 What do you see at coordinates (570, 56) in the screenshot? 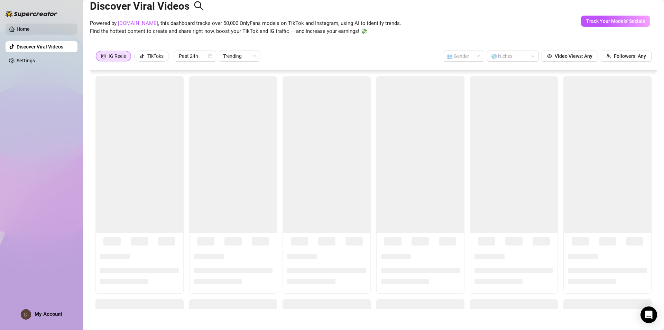
I see `button: Video Views: Any` at bounding box center [570, 56].